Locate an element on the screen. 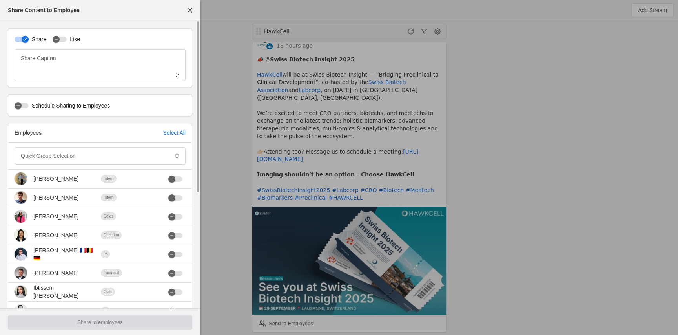  div: Sales is located at coordinates (108, 216).